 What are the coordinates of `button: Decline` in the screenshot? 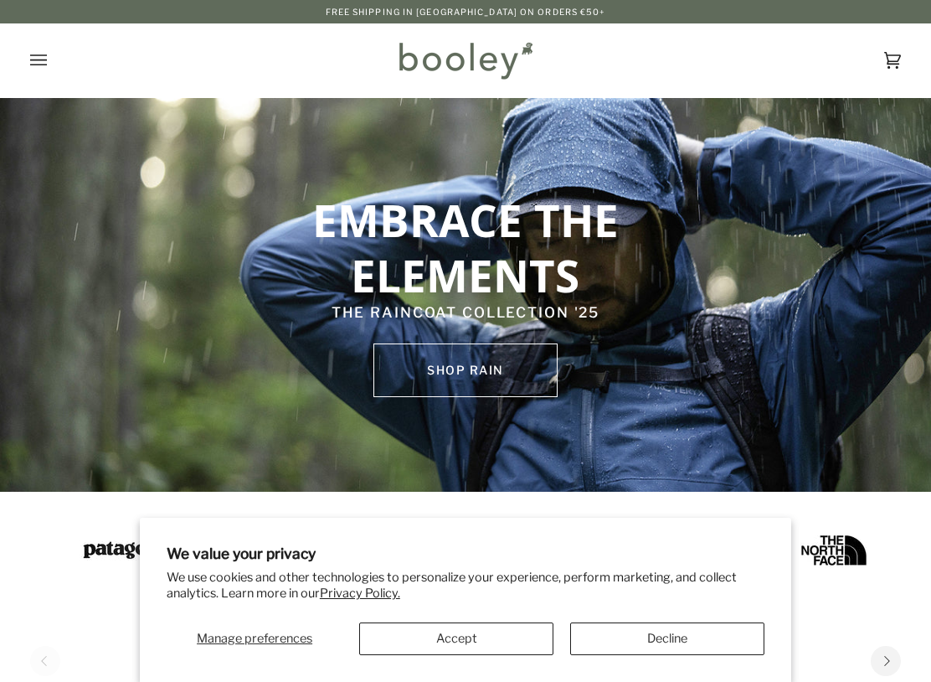 It's located at (667, 638).